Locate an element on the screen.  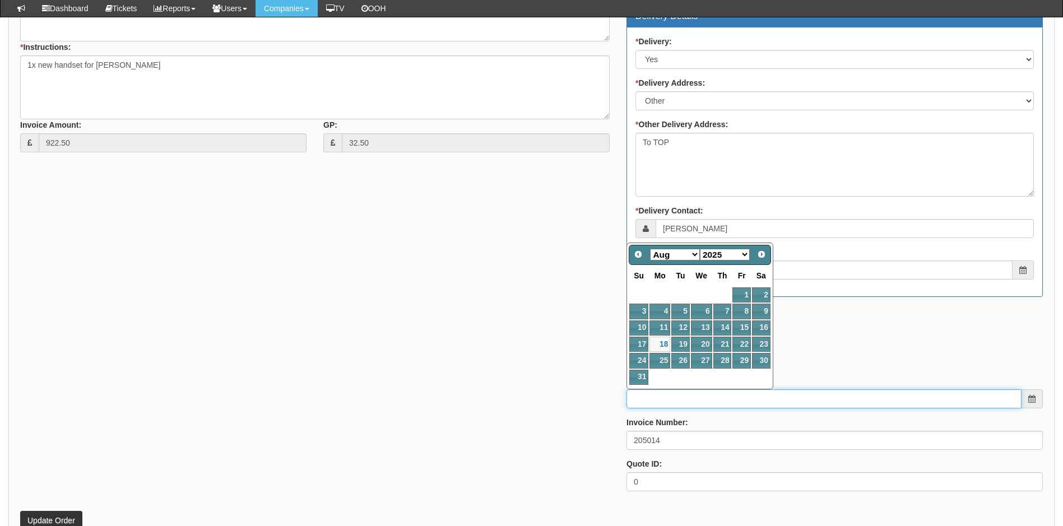
span: Friday is located at coordinates (742, 276).